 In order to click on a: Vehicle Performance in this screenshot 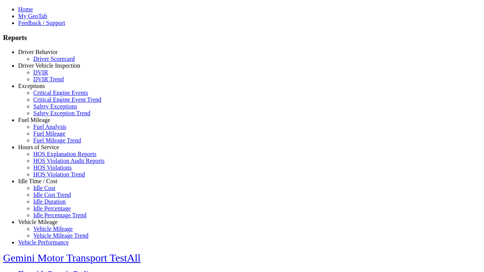, I will do `click(44, 243)`.